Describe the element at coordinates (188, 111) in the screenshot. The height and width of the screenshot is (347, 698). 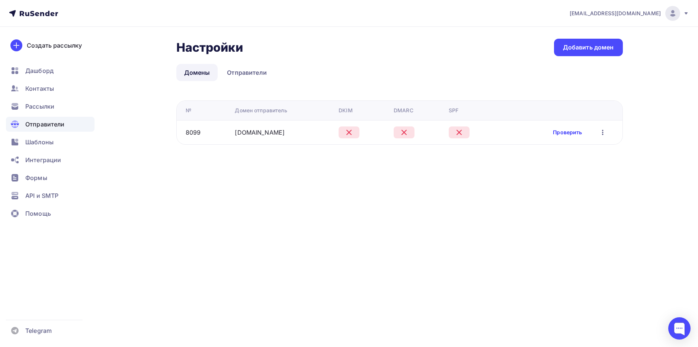
I see `div: №` at that location.